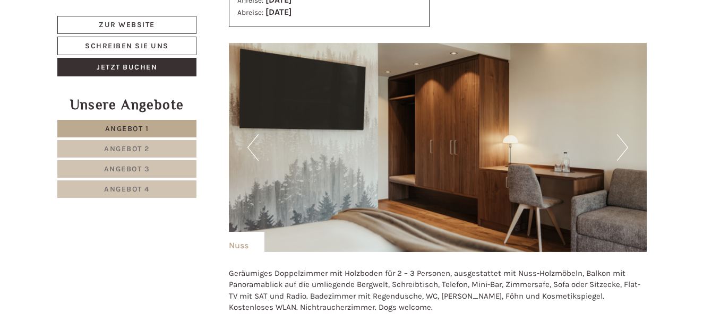 The image size is (720, 322). Describe the element at coordinates (94, 55) in the screenshot. I see `small: 17:01` at that location.